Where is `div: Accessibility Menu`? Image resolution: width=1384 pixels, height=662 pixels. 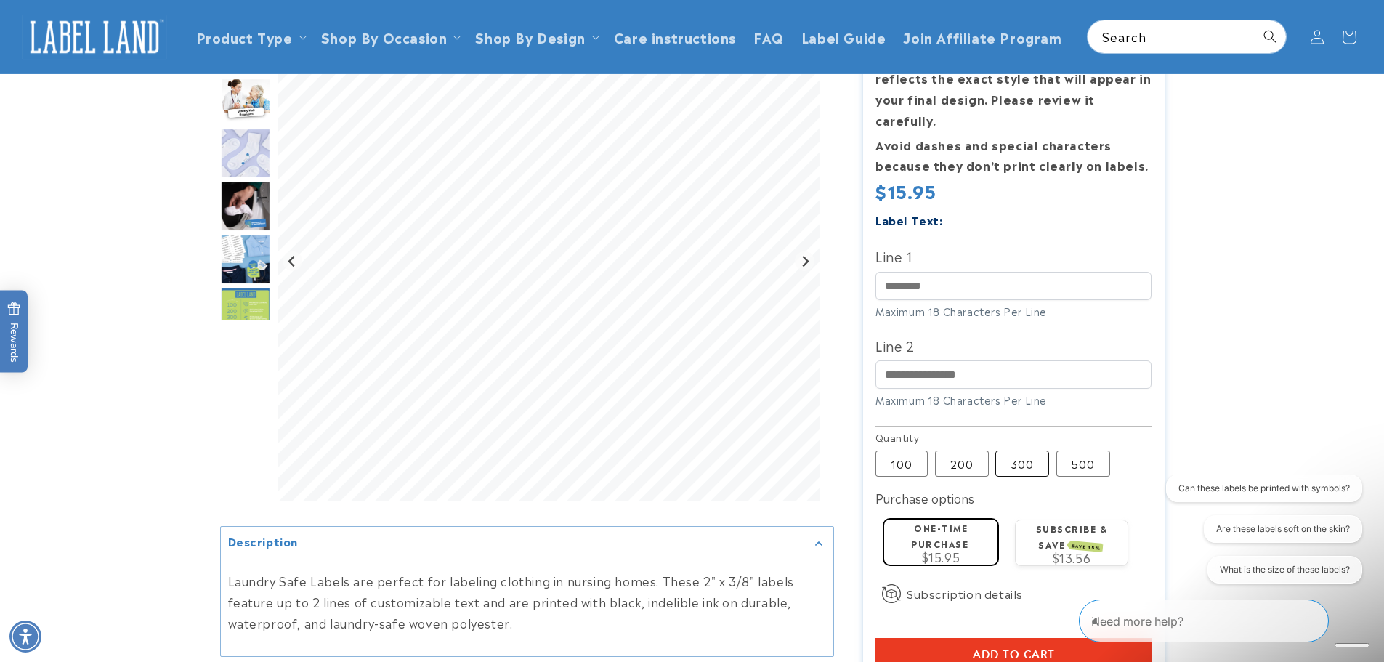
div: Accessibility Menu is located at coordinates (25, 636).